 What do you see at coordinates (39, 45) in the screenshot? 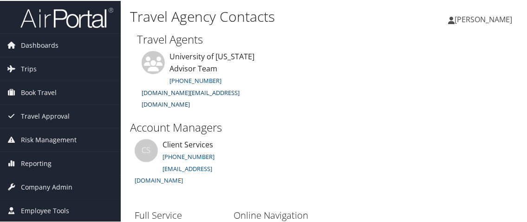
I see `span: Dashboards` at bounding box center [39, 45].